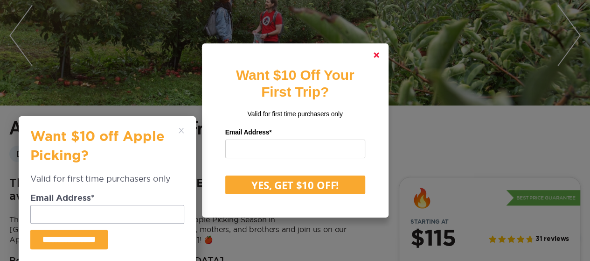 Image resolution: width=590 pixels, height=261 pixels. What do you see at coordinates (295, 132) in the screenshot?
I see `label: Email Address` at bounding box center [295, 132].